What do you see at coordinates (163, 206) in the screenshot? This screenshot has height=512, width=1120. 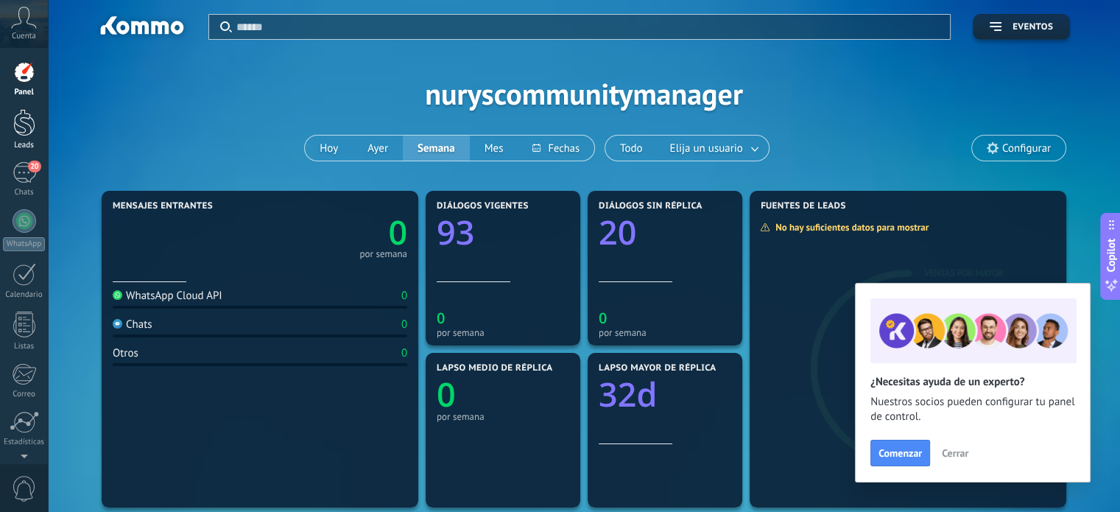 I see `span: Mensajes entrantes` at bounding box center [163, 206].